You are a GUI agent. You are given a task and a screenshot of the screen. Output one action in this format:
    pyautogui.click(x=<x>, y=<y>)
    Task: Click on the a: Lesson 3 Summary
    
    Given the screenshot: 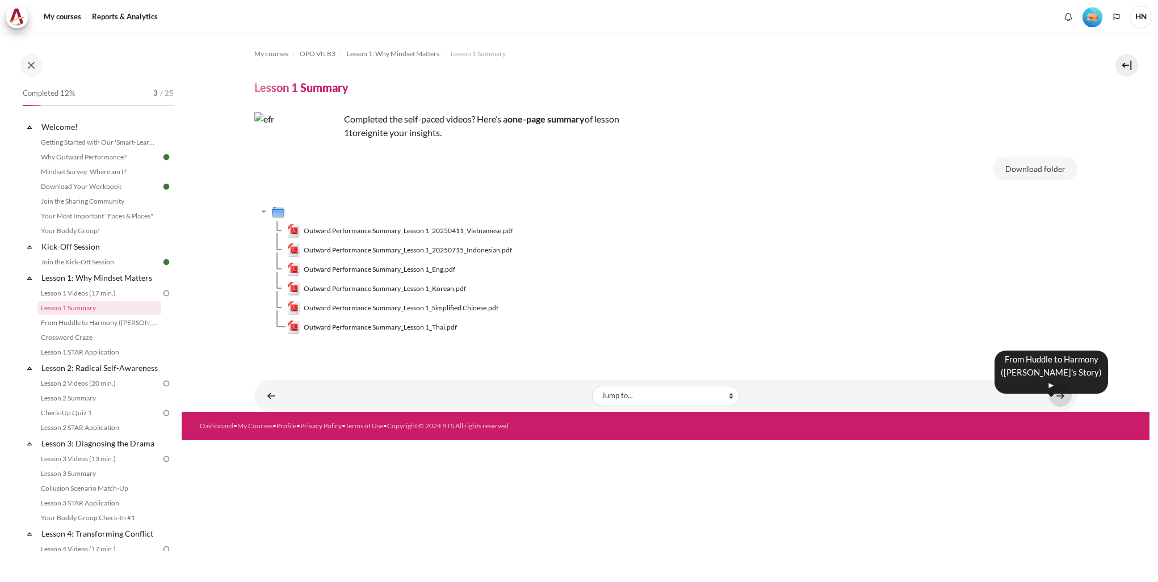 What is the action you would take?
    pyautogui.click(x=99, y=474)
    